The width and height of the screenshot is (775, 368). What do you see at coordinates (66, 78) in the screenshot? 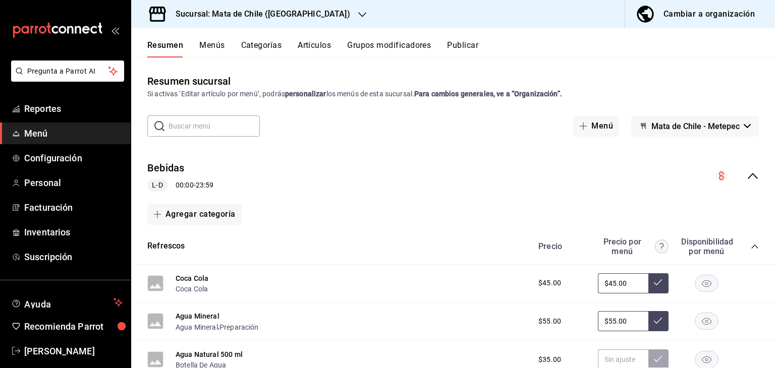
I see `a: Pregunta a Parrot AI` at bounding box center [66, 78].